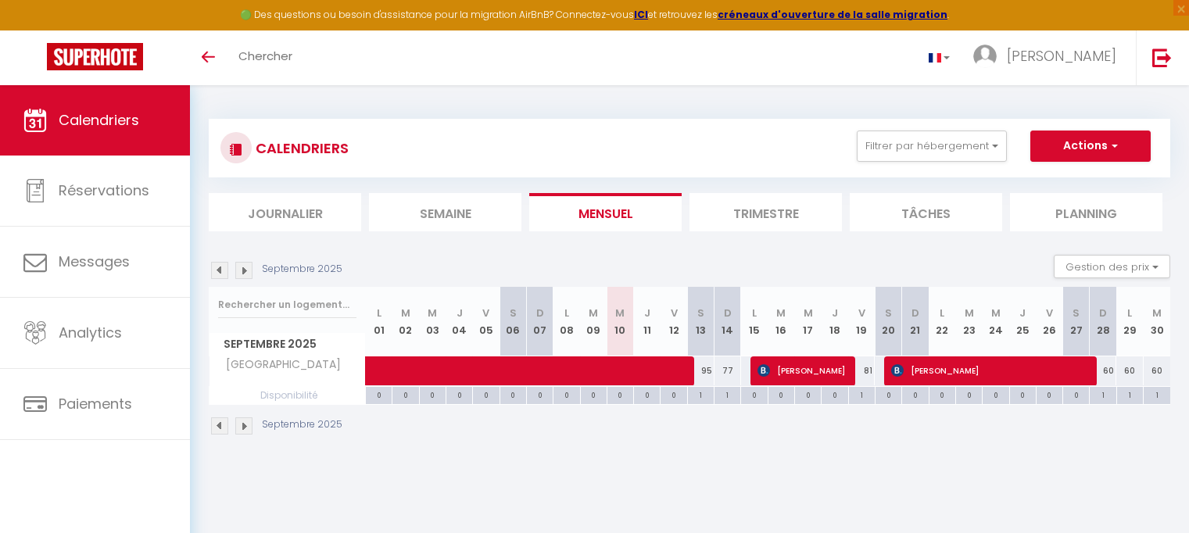  I want to click on li: Journalier, so click(284, 212).